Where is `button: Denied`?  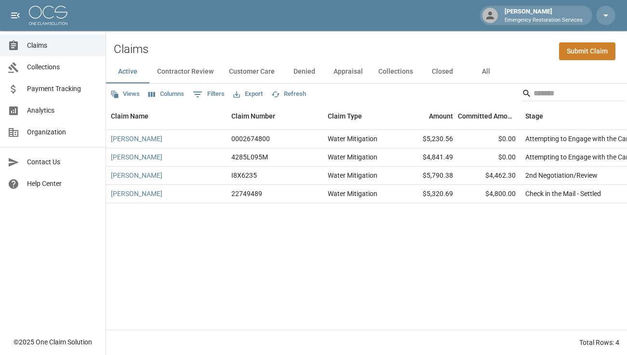
button: Denied is located at coordinates (304, 72).